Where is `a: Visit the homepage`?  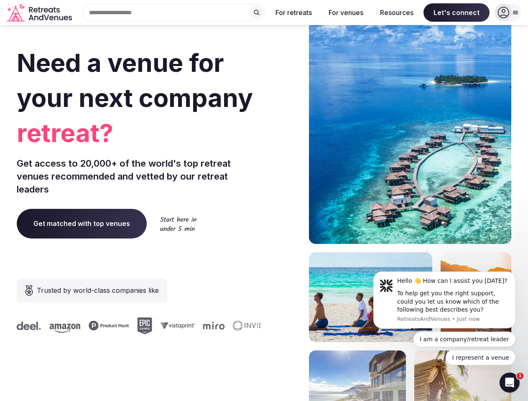 a: Visit the homepage is located at coordinates (40, 13).